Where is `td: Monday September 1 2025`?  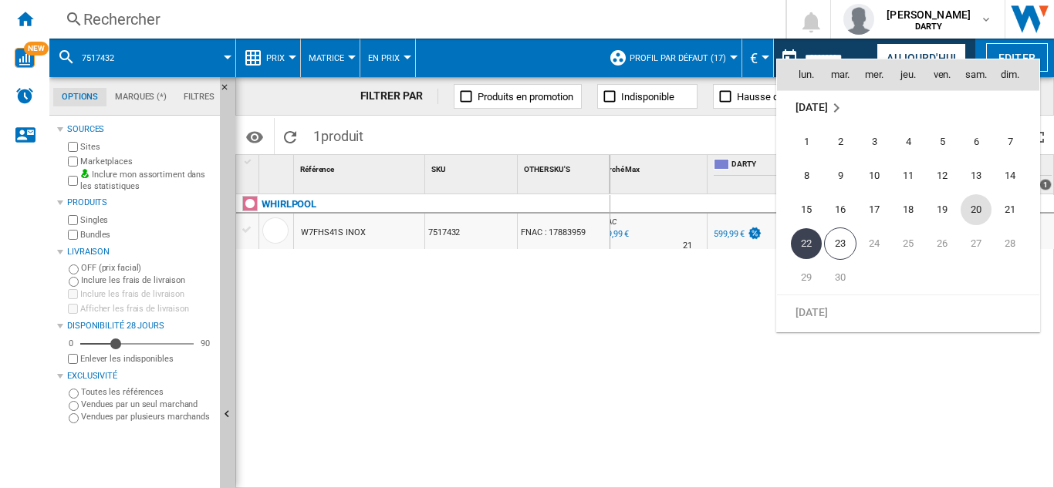 td: Monday September 1 2025 is located at coordinates (800, 142).